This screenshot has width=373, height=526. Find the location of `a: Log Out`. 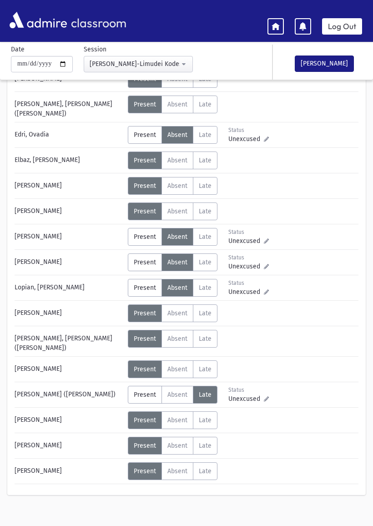

a: Log Out is located at coordinates (342, 26).